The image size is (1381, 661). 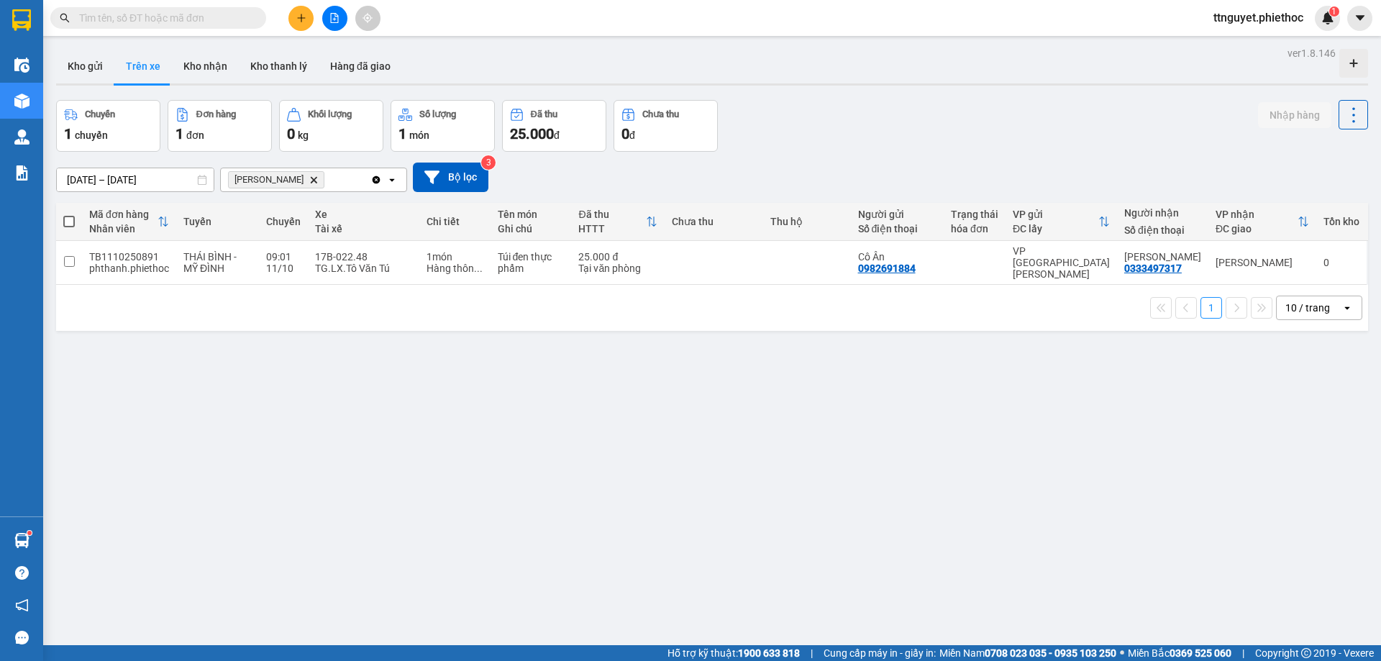 What do you see at coordinates (1055, 229) in the screenshot?
I see `div: ĐC lấy` at bounding box center [1055, 229].